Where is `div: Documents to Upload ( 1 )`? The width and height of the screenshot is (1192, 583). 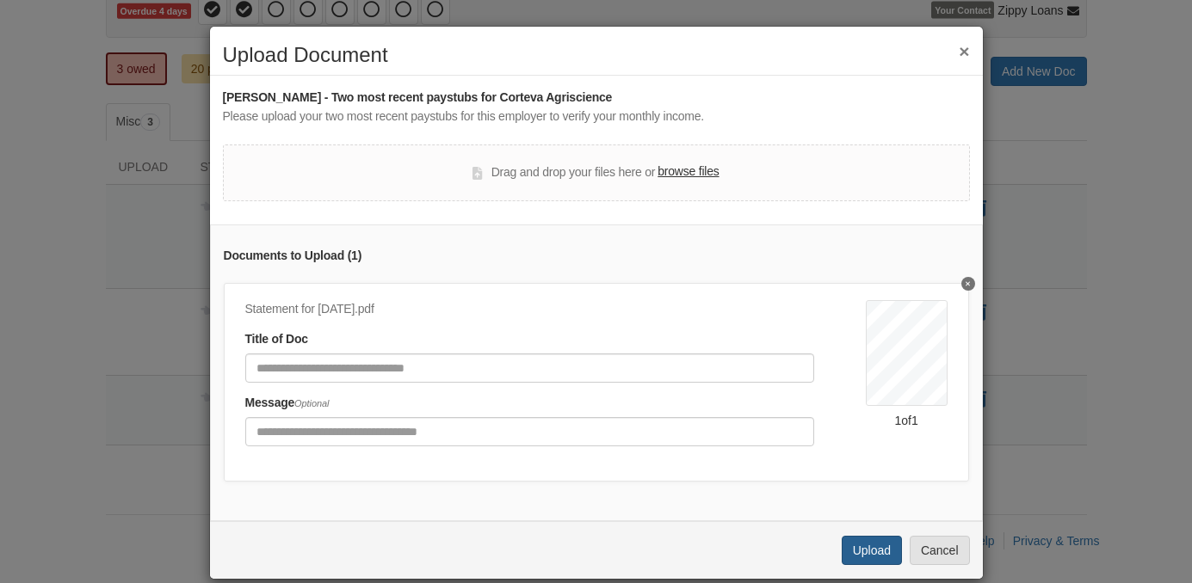 div: Documents to Upload ( 1 ) is located at coordinates (596, 256).